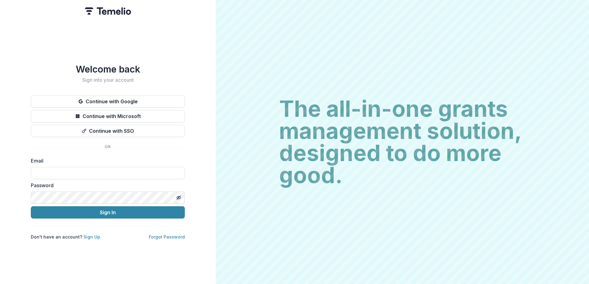 This screenshot has width=589, height=284. Describe the element at coordinates (108, 11) in the screenshot. I see `img: Temelio` at that location.